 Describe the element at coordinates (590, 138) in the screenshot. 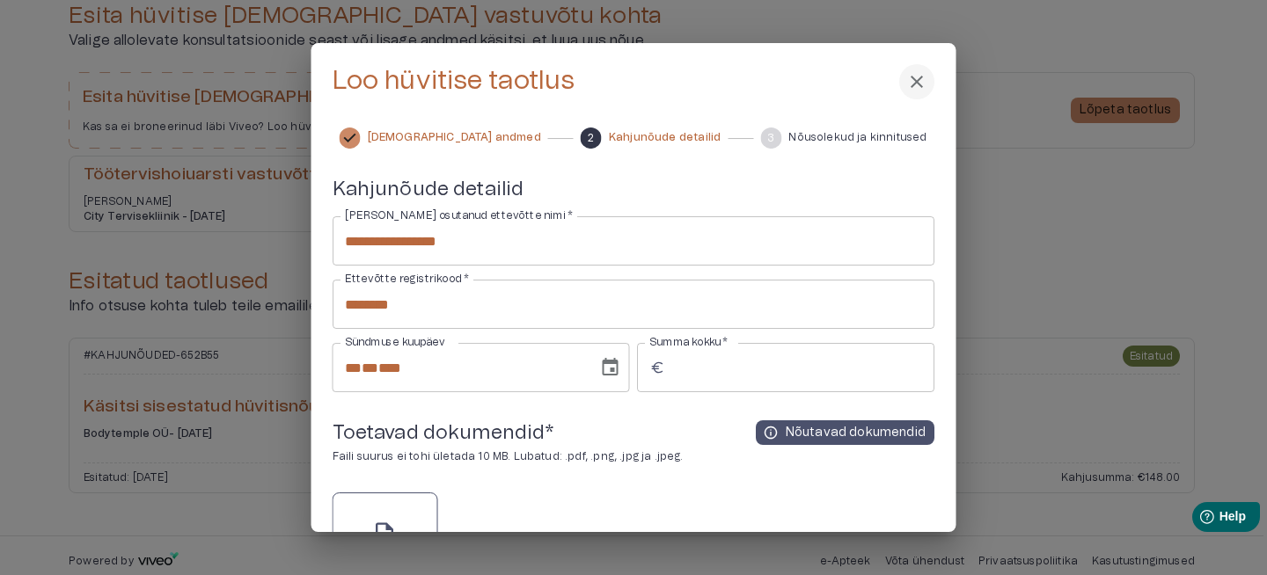

I see `text: 2` at that location.